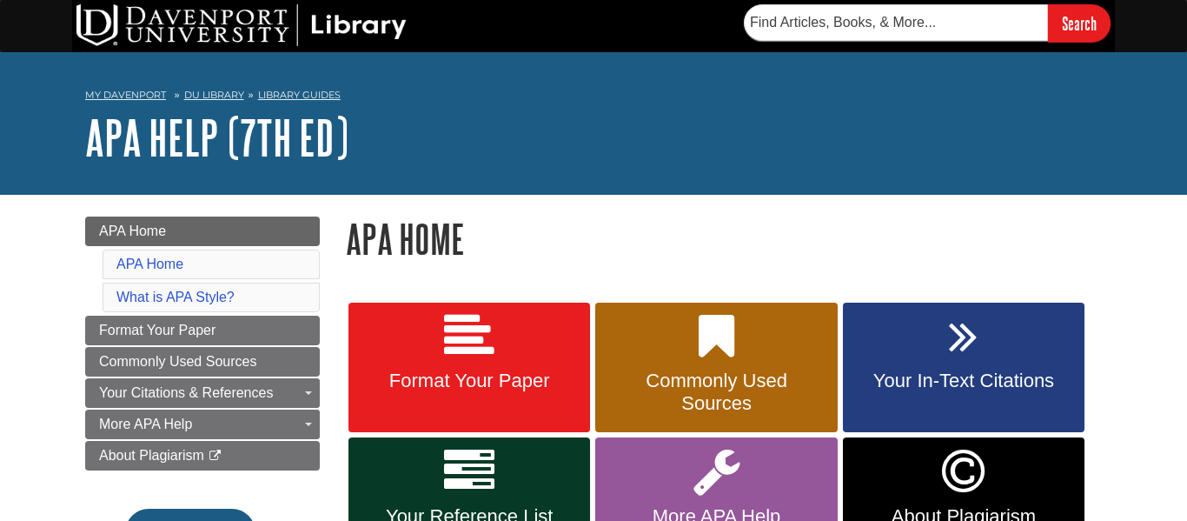 The height and width of the screenshot is (521, 1187). I want to click on nav: breadcrumb, so click(594, 97).